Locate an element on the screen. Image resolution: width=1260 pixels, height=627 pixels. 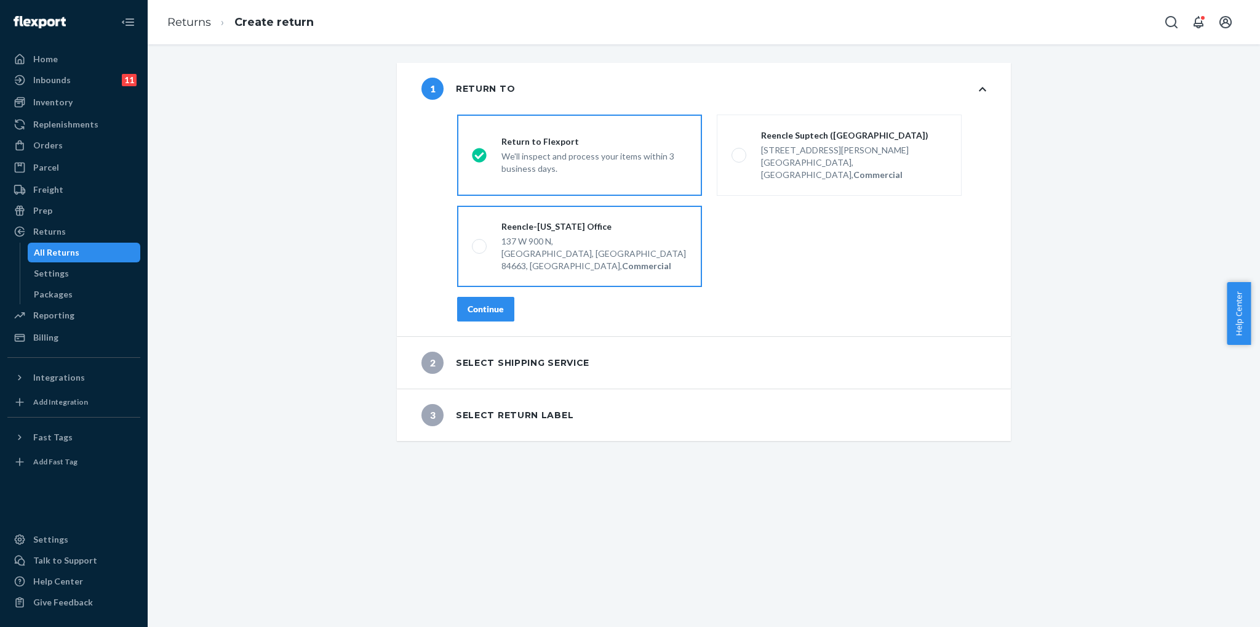
div: Add Fast Tag is located at coordinates (55, 461).